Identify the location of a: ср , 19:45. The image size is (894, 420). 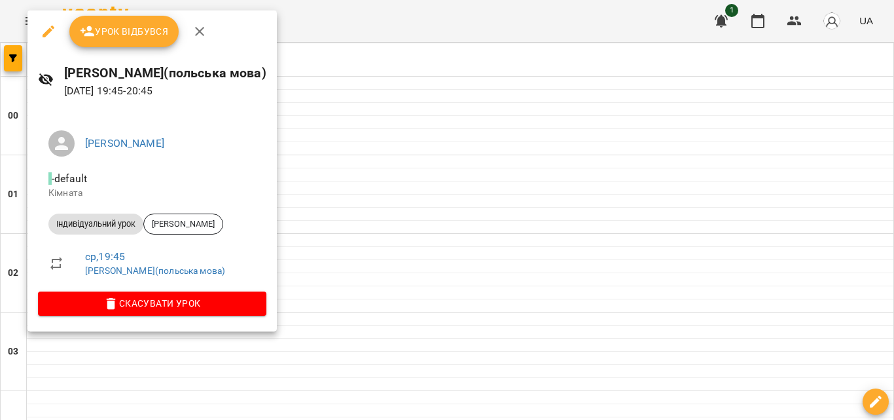
(105, 256).